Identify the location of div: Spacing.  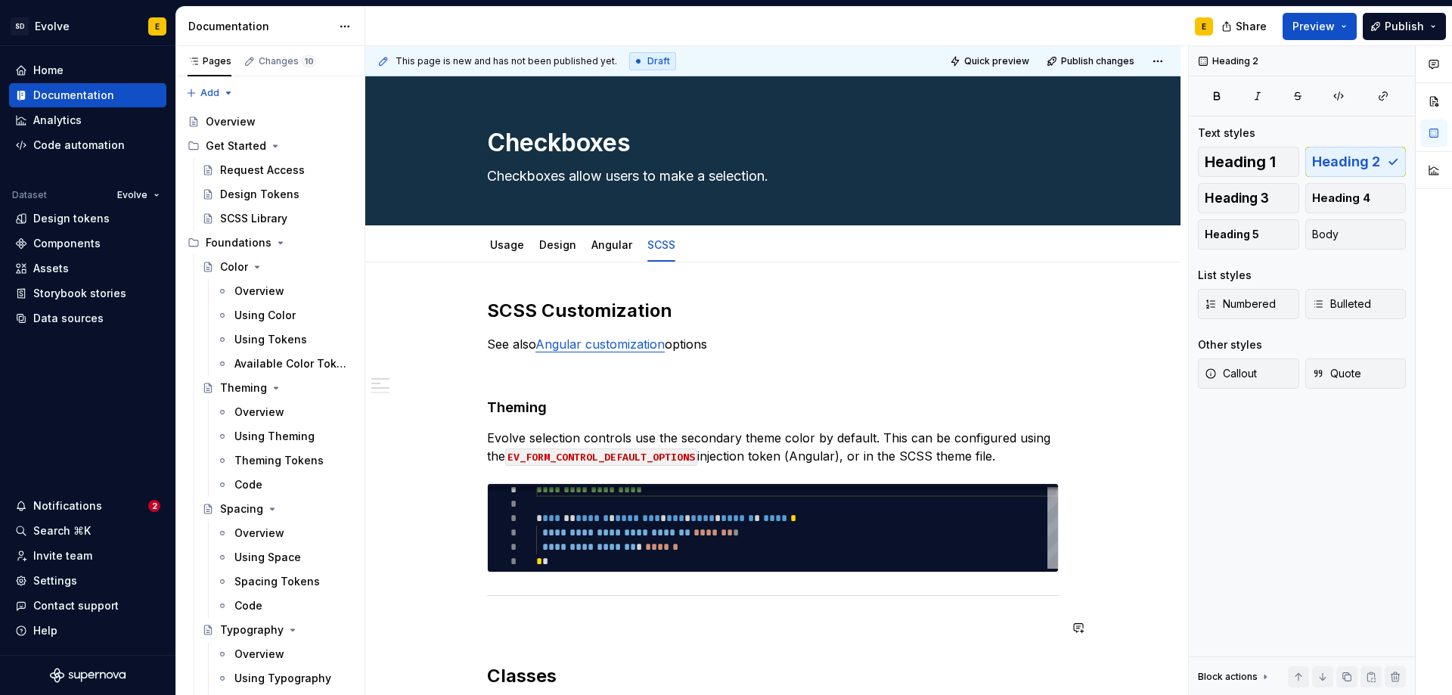
(241, 509).